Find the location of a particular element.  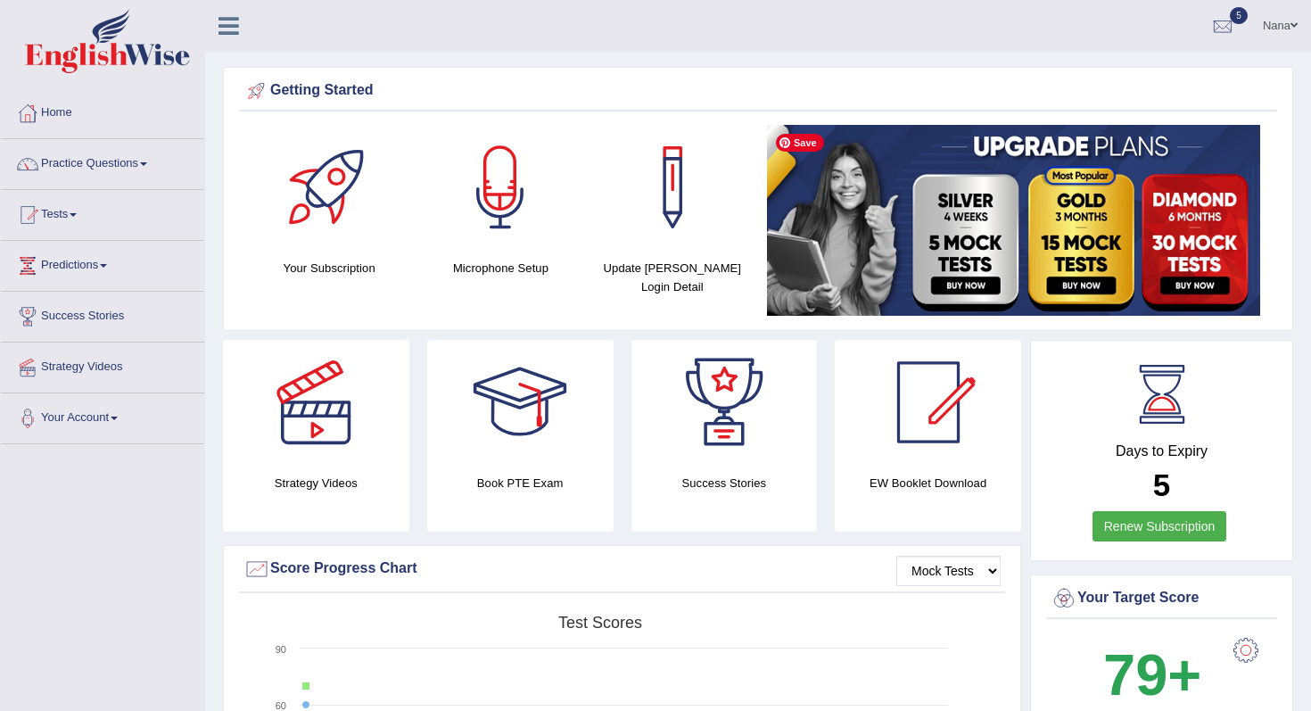

a: Your Account is located at coordinates (103, 416).